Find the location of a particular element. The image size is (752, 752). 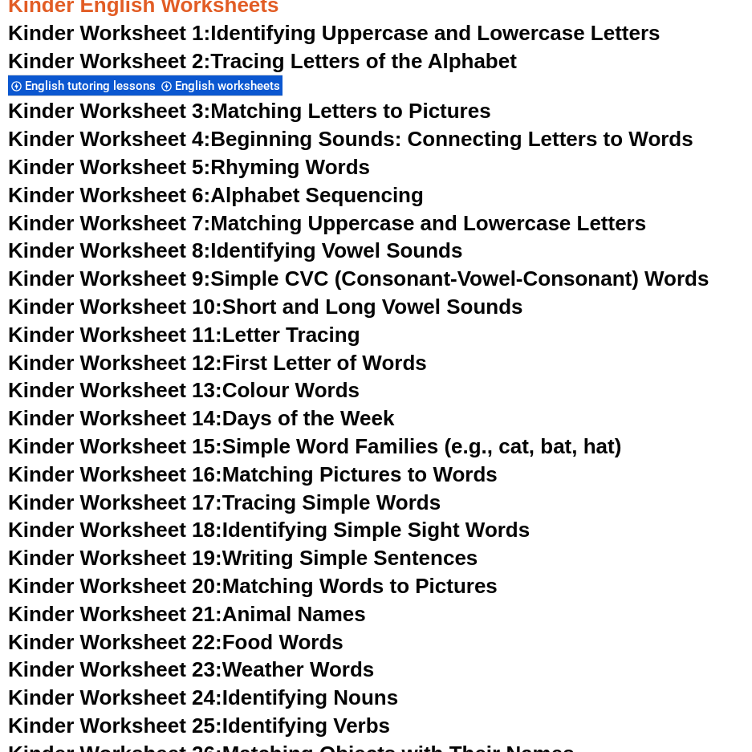

span: Kinder Worksheet 10: is located at coordinates (115, 306).